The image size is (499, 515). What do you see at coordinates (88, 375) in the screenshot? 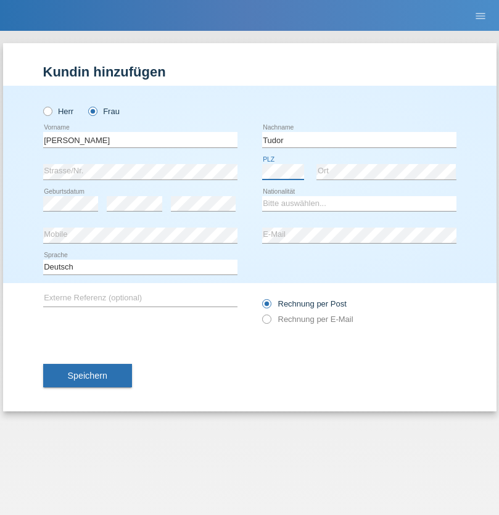
I see `button: Speichern` at bounding box center [88, 375].